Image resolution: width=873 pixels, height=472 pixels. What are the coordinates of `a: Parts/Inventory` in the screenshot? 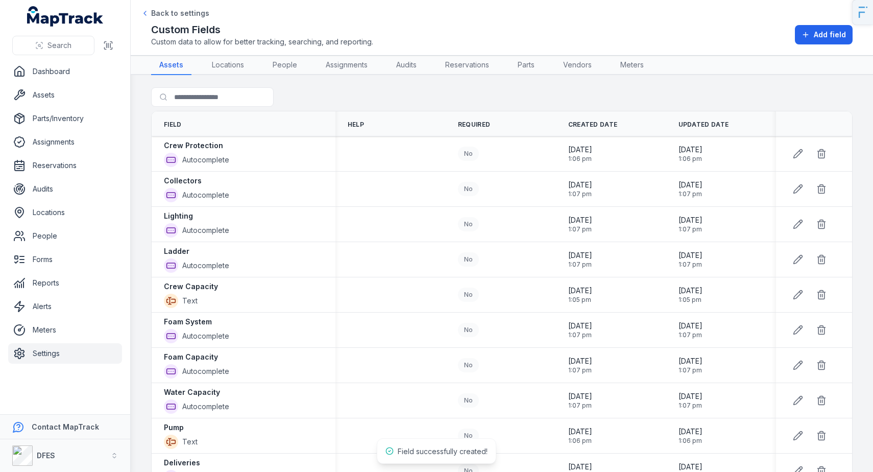 It's located at (65, 118).